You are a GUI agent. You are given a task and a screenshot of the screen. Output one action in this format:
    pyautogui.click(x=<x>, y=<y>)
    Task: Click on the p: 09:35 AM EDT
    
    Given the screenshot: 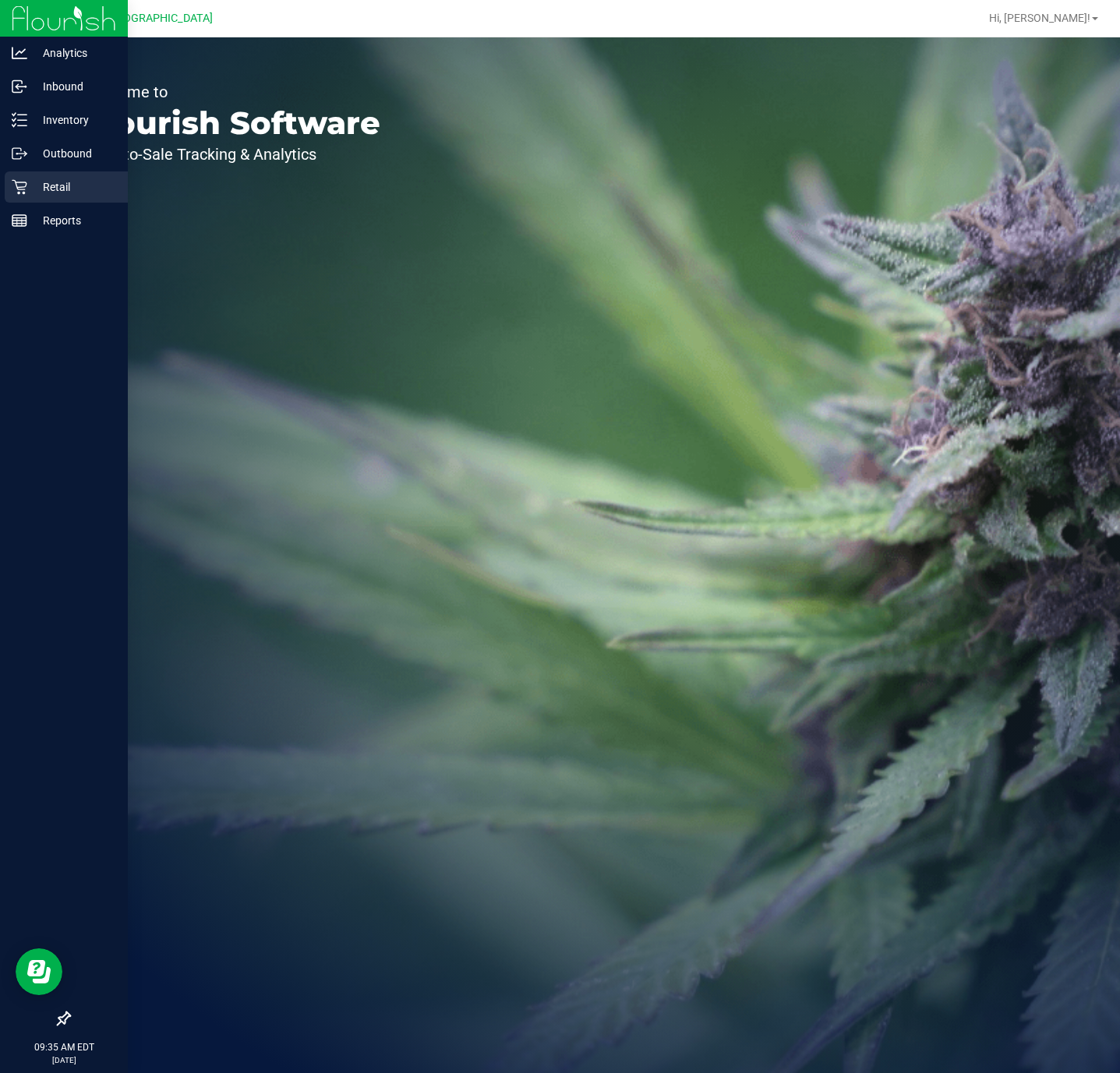 What is the action you would take?
    pyautogui.click(x=64, y=1047)
    